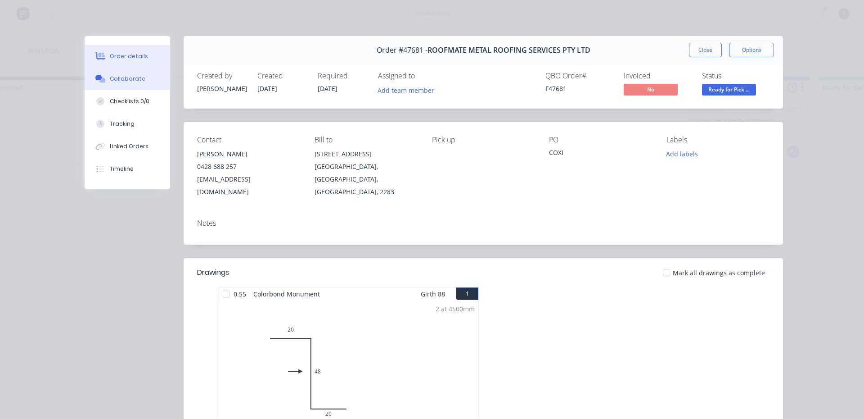  I want to click on div: PO, so click(600, 140).